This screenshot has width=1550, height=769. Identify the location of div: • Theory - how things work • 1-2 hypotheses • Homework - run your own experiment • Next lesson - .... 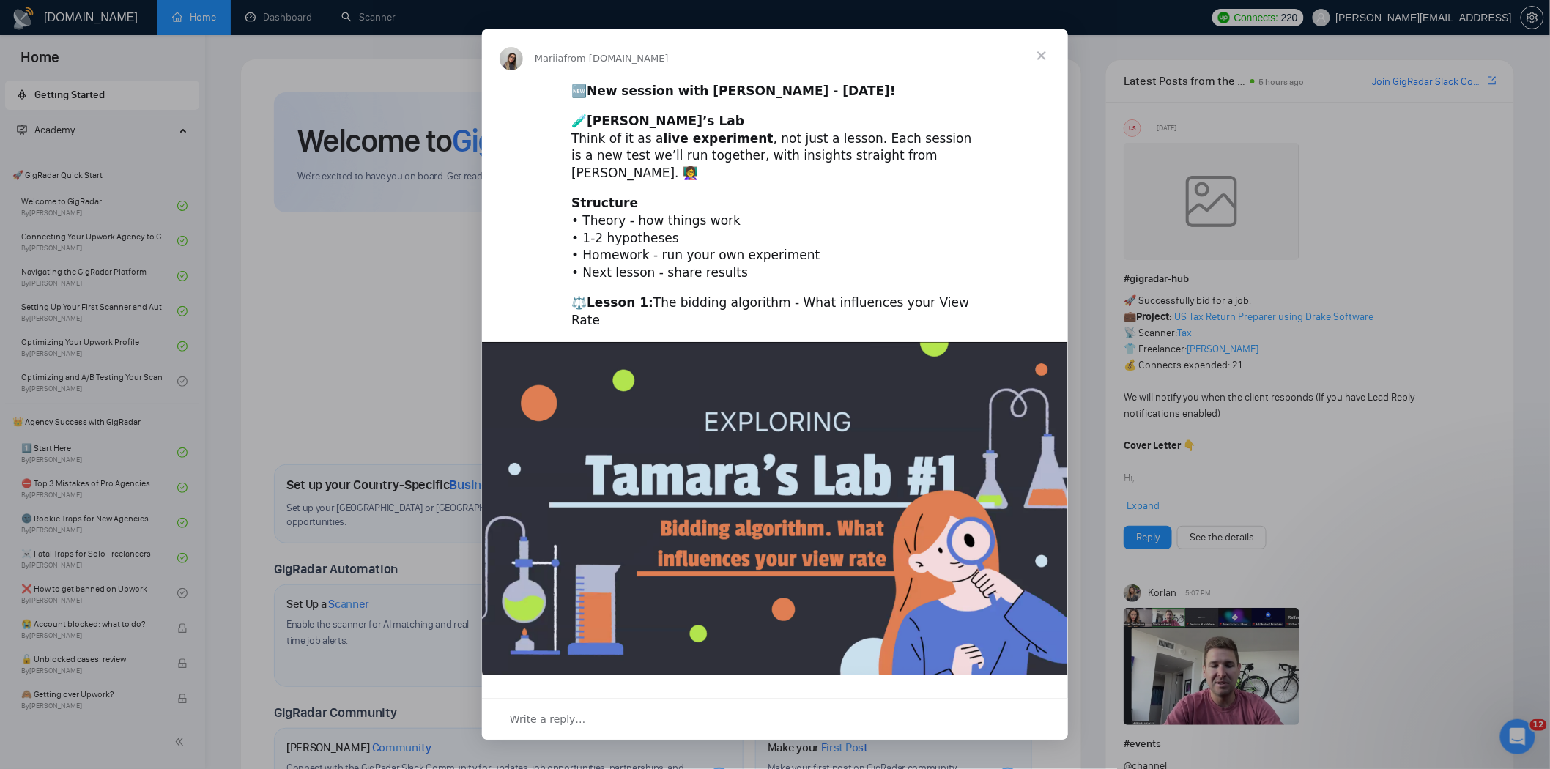
(775, 238).